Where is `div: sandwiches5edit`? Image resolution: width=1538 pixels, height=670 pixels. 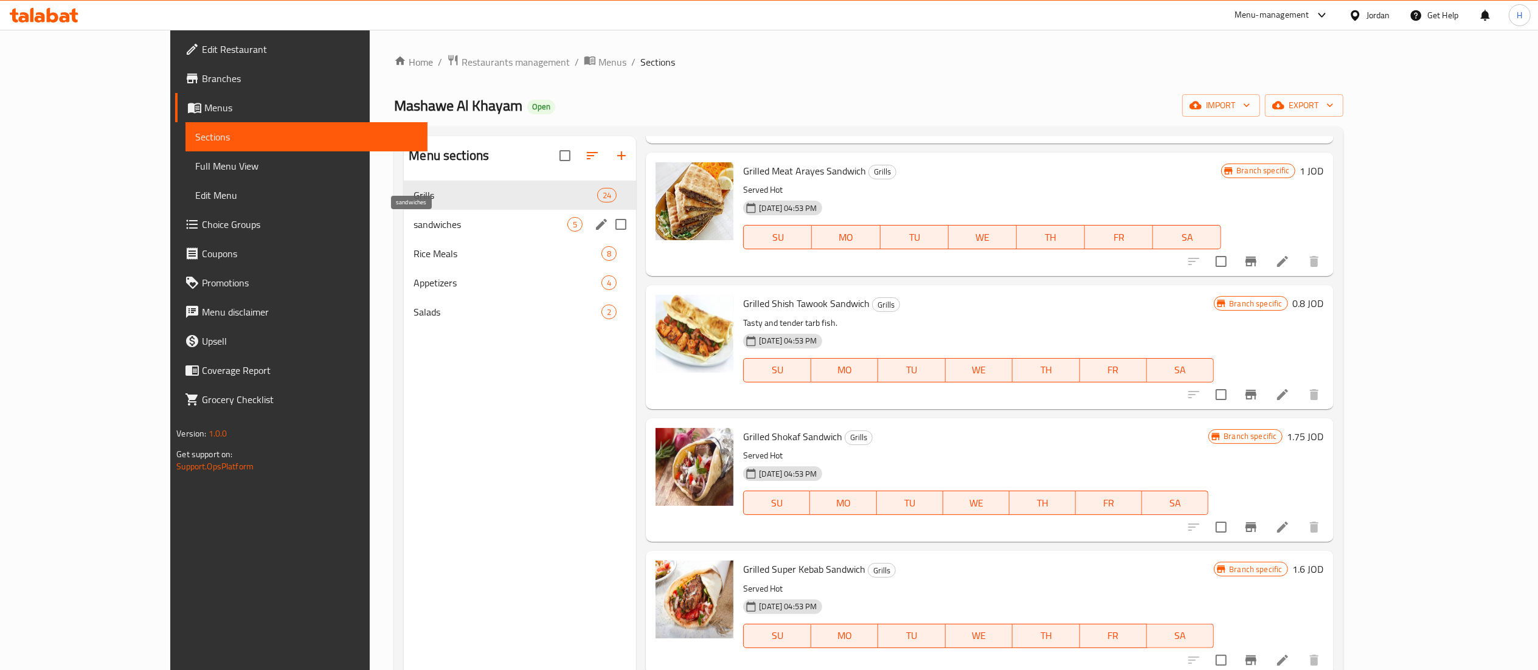 div: sandwiches5edit is located at coordinates (520, 224).